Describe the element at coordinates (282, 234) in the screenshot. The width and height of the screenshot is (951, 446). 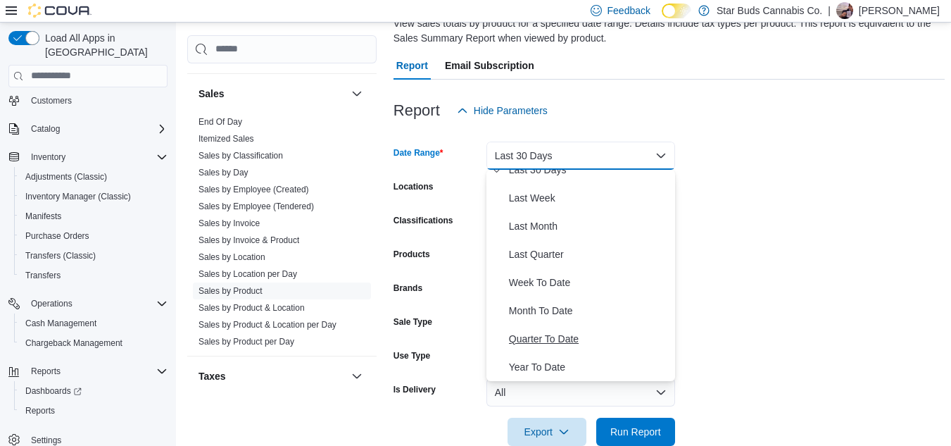
I see `div: Sales` at that location.